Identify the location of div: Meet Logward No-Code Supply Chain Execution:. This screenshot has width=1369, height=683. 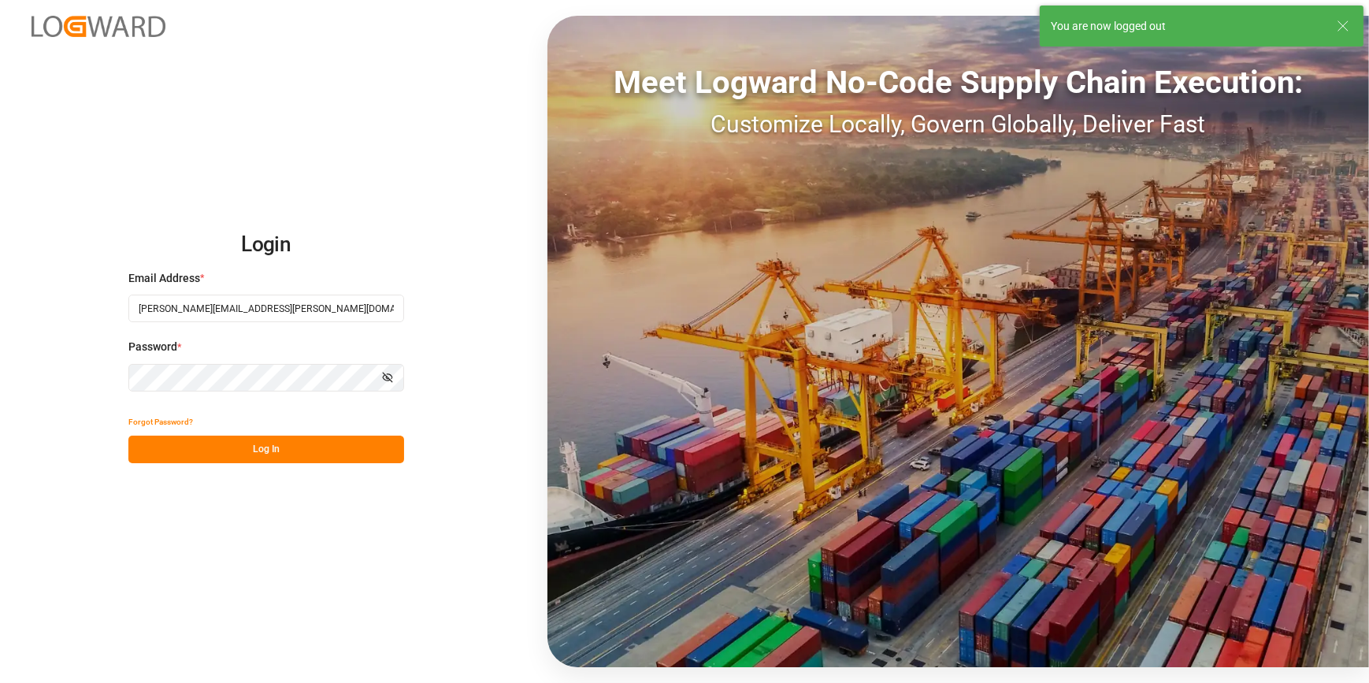
(958, 83).